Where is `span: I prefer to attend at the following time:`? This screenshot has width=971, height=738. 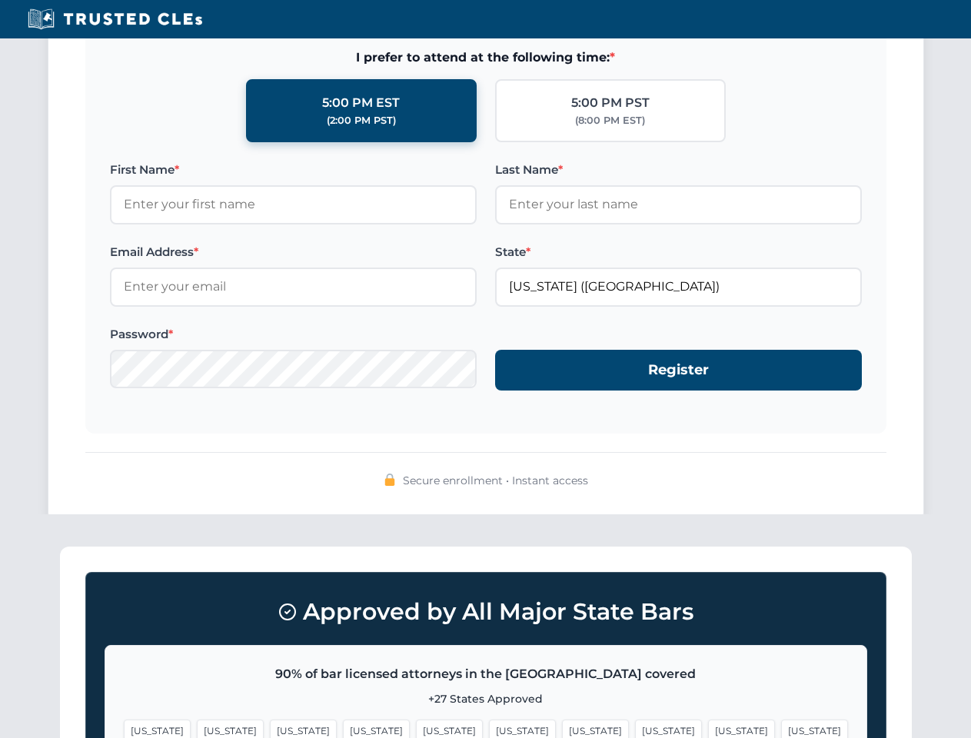 span: I prefer to attend at the following time: is located at coordinates (486, 58).